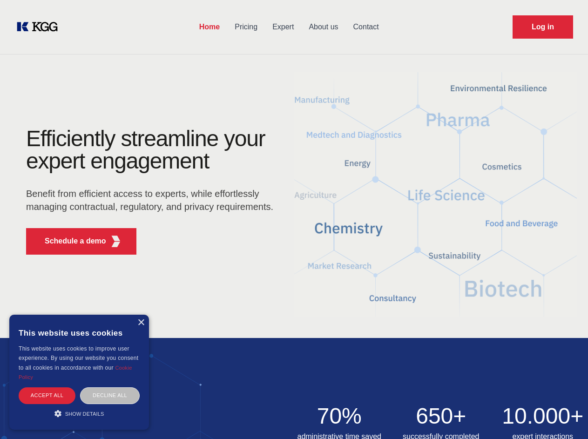 The height and width of the screenshot is (439, 588). I want to click on a: Contact, so click(366, 27).